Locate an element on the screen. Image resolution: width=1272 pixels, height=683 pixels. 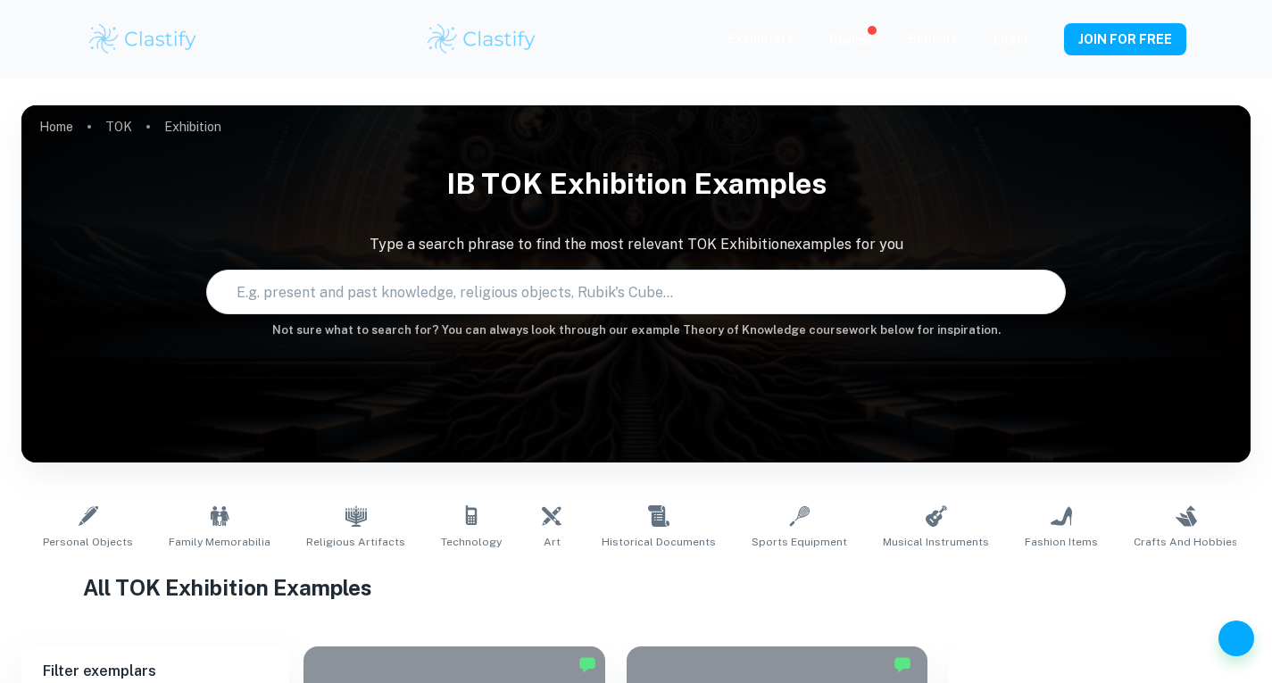
span: Historical Documents is located at coordinates (659, 542).